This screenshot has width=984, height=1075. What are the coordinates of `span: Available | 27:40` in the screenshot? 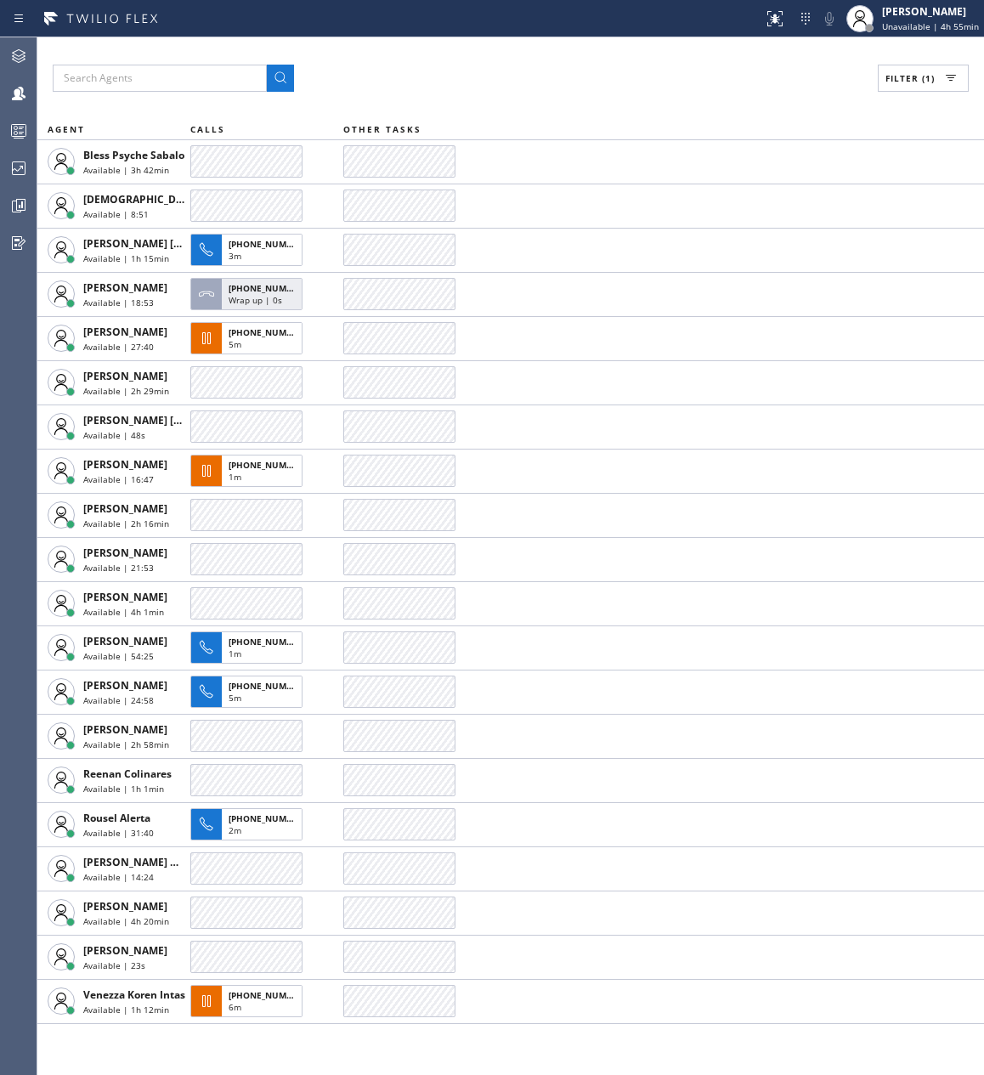 It's located at (118, 347).